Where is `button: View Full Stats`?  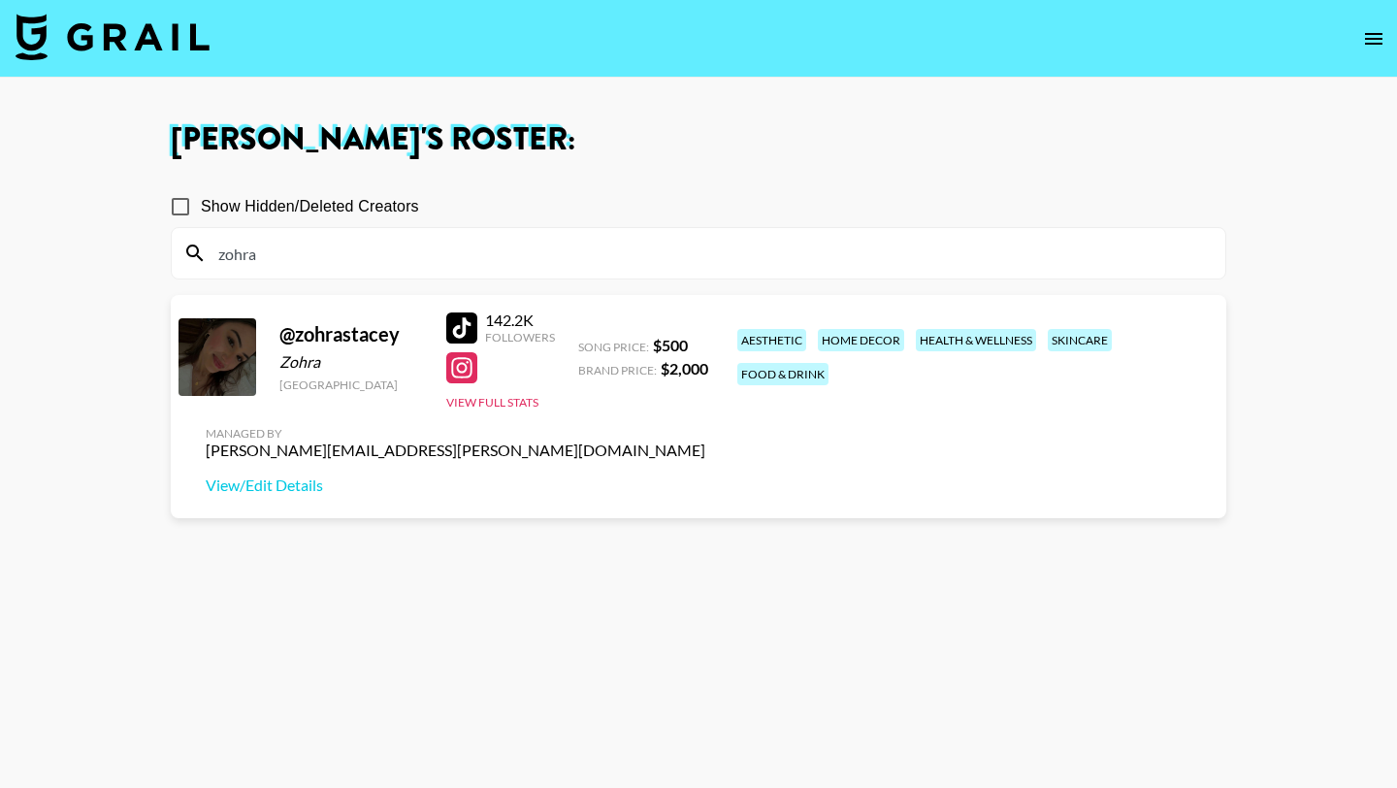 button: View Full Stats is located at coordinates (492, 402).